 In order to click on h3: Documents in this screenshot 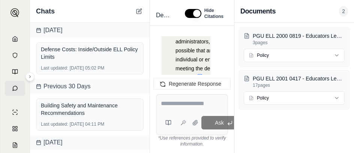, I will do `click(258, 11)`.